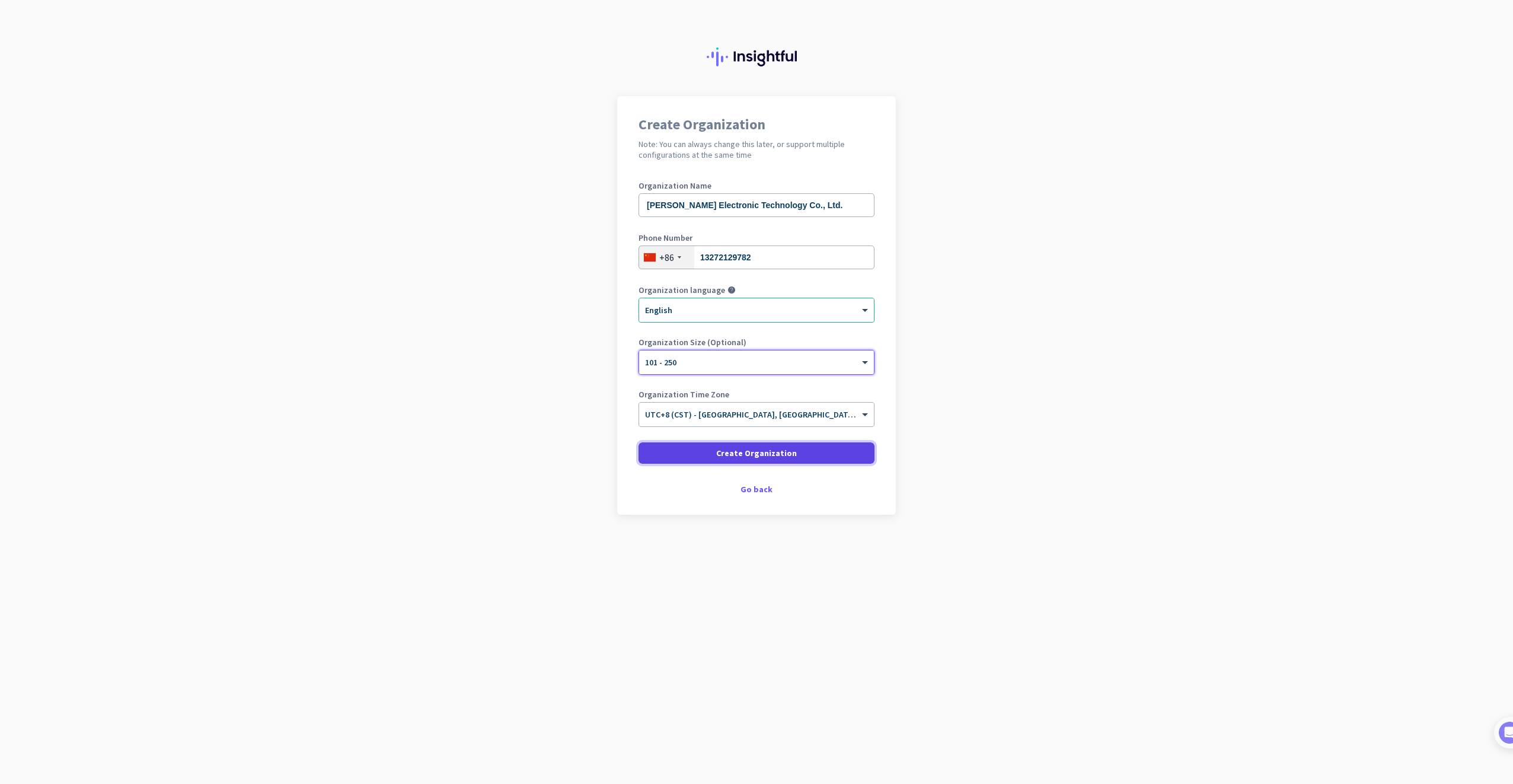 Image resolution: width=1513 pixels, height=784 pixels. I want to click on label: Phone Number, so click(757, 238).